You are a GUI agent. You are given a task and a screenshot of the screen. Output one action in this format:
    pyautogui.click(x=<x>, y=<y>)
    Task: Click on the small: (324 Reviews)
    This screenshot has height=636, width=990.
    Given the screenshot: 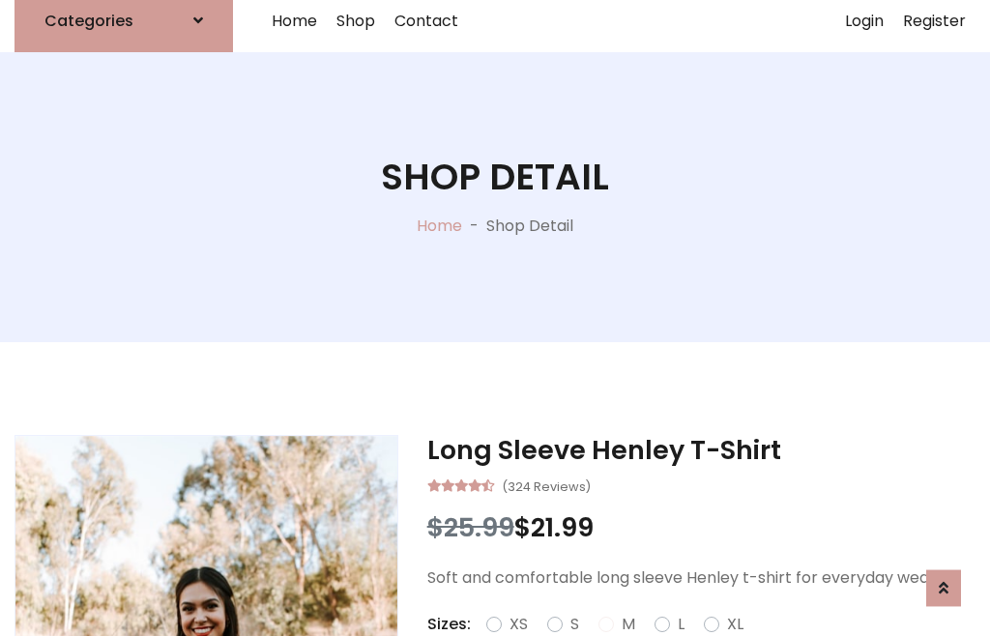 What is the action you would take?
    pyautogui.click(x=546, y=485)
    